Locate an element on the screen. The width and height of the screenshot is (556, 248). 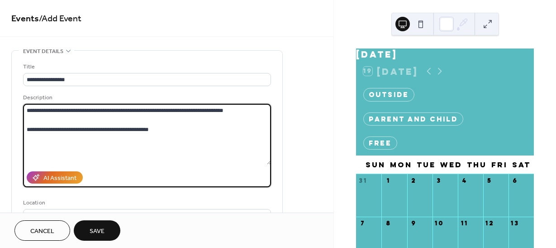
button: Cancel is located at coordinates (42, 230).